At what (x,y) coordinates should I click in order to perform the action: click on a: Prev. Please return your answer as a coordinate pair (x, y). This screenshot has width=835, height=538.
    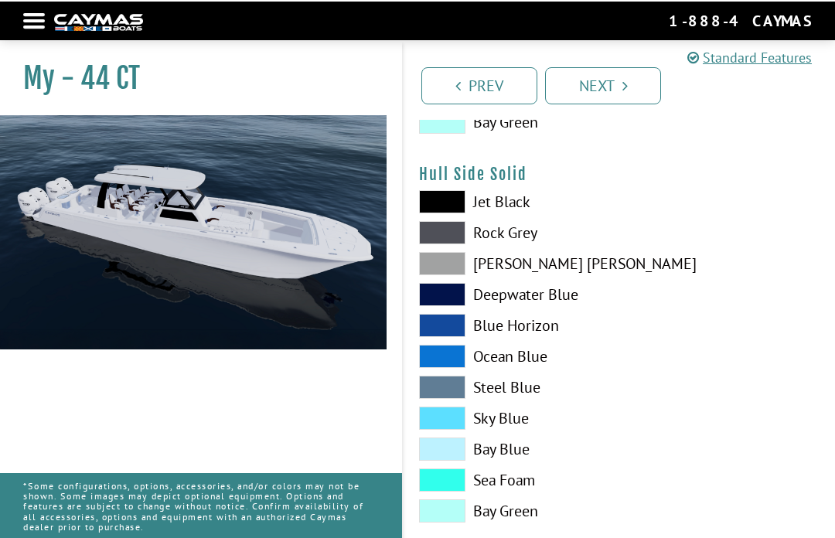
    Looking at the image, I should click on (480, 84).